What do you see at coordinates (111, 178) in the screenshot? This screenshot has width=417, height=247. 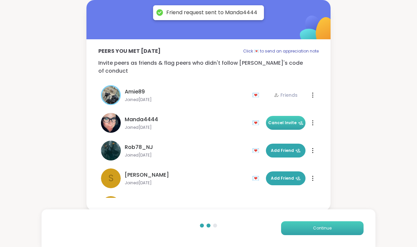 I see `span: s` at bounding box center [111, 178].